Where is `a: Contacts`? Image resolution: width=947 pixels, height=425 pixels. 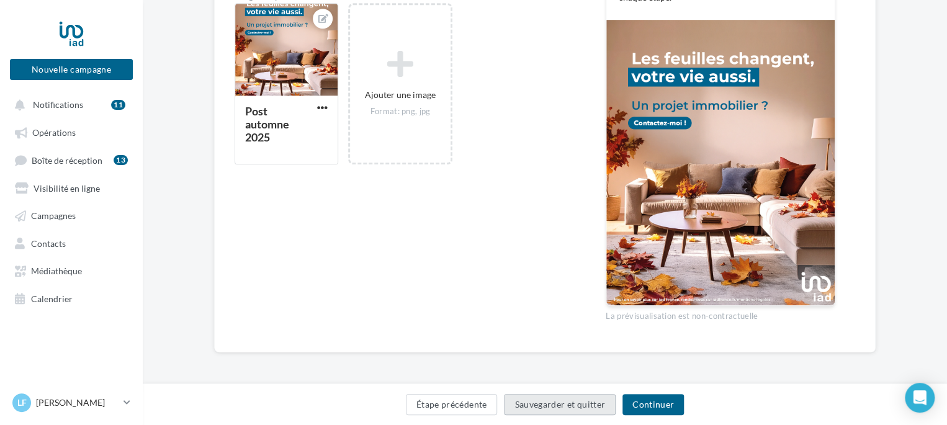 a: Contacts is located at coordinates (71, 243).